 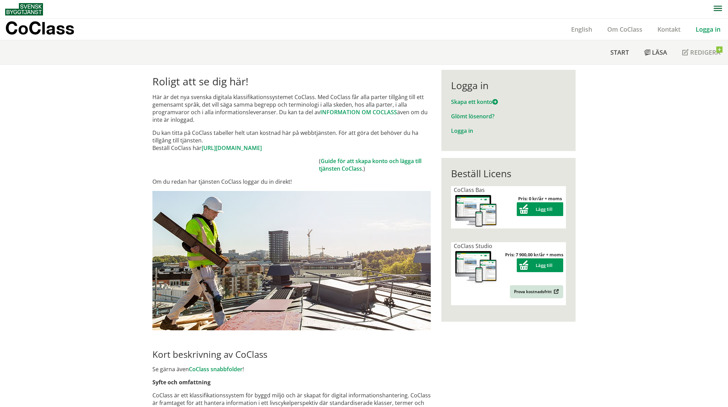 I want to click on a: Prova kostnadsfritt, so click(x=536, y=292).